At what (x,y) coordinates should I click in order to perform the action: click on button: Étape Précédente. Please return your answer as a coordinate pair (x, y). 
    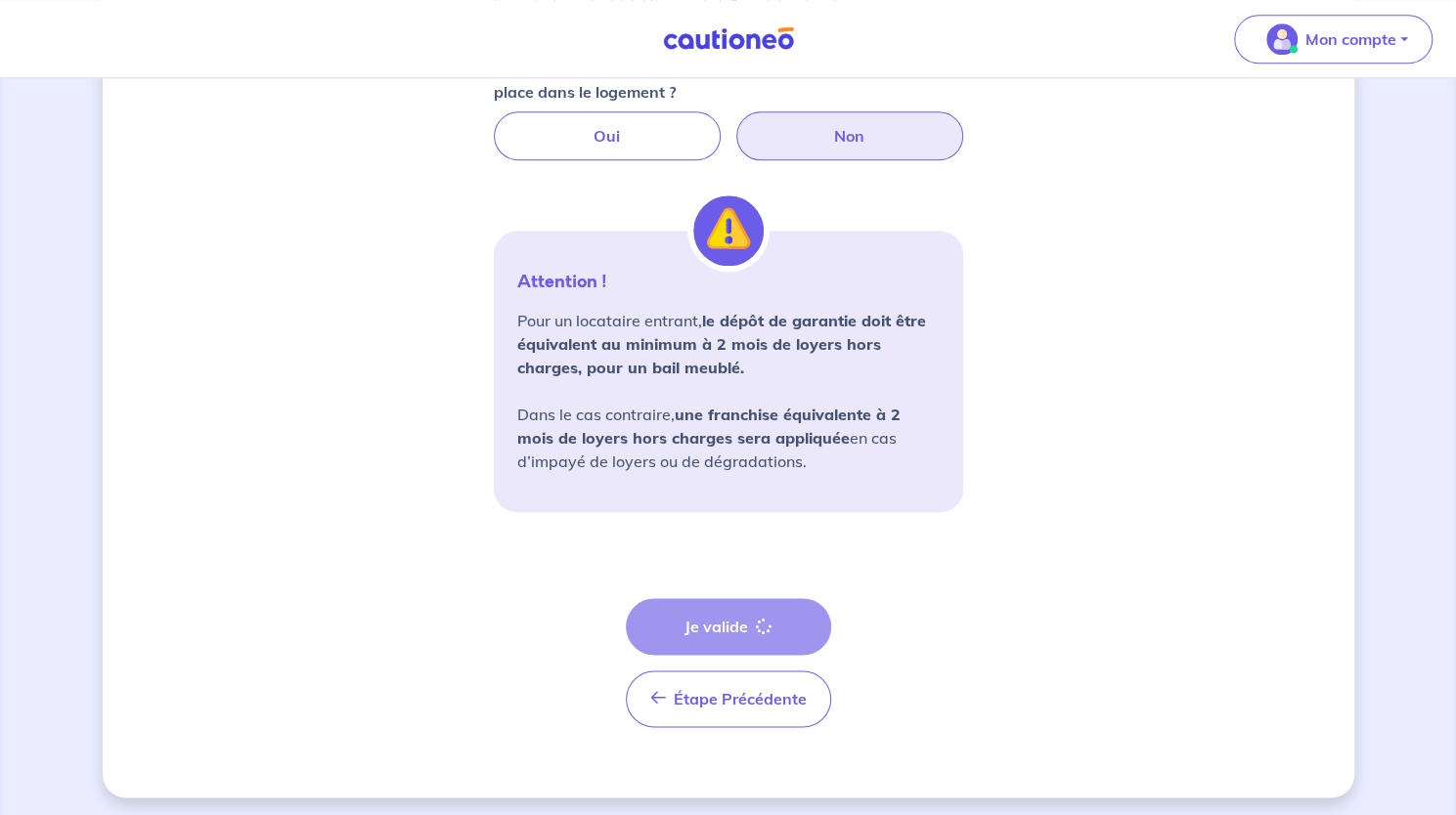
    Looking at the image, I should click on (728, 699).